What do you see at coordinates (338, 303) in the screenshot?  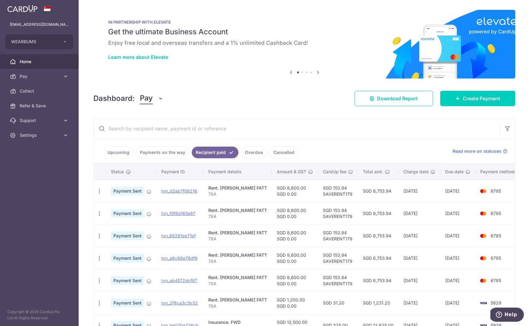 I see `td: SGD 31.20` at bounding box center [338, 303].